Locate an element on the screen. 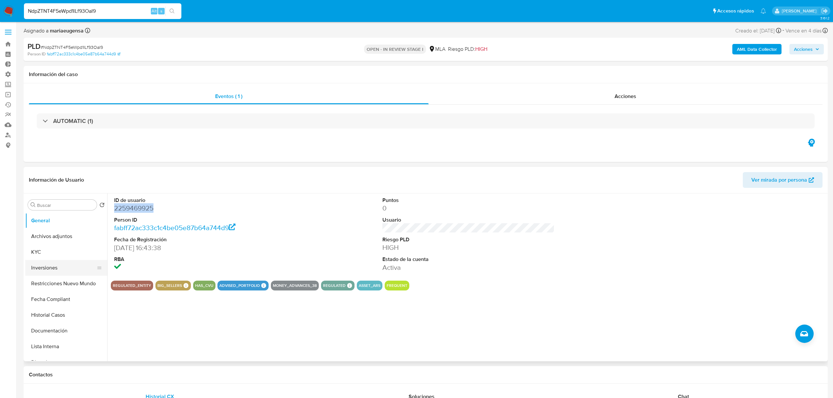 The image size is (833, 398). b: PLD is located at coordinates (34, 46).